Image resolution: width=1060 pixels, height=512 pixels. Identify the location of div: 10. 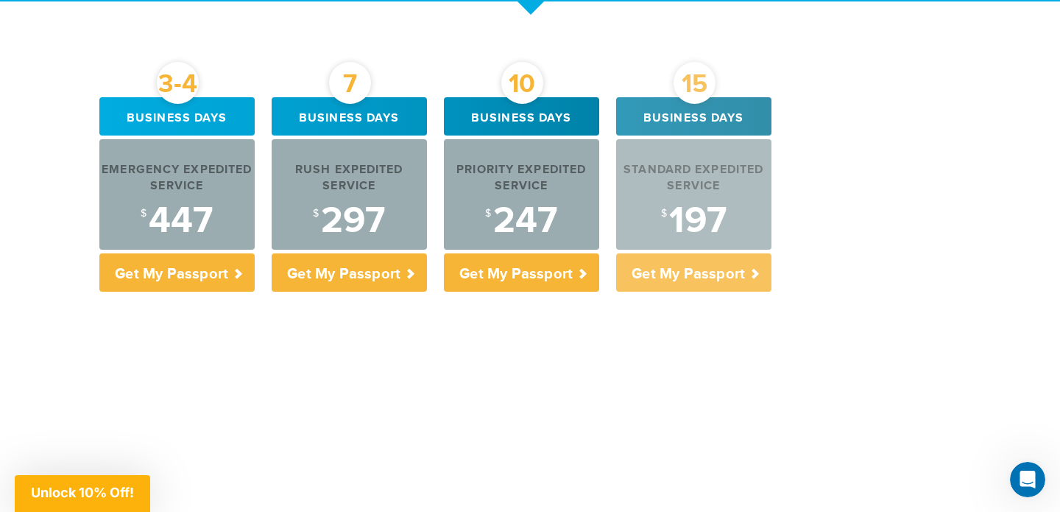
(522, 82).